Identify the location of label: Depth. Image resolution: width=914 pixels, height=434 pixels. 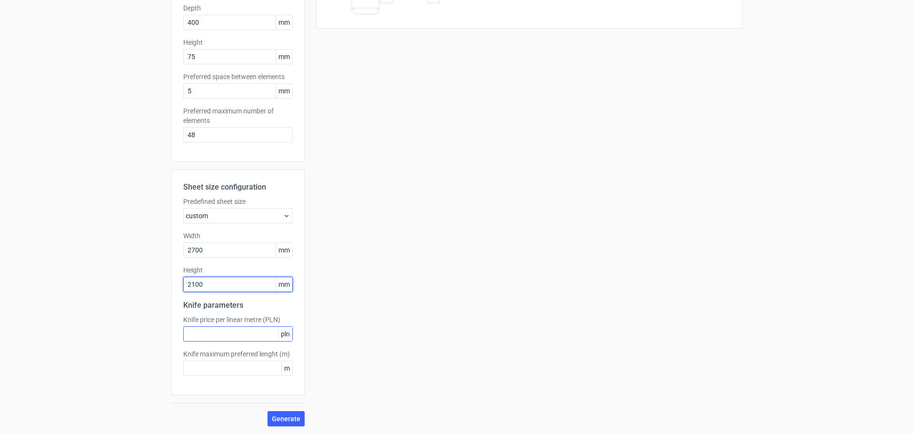
(238, 8).